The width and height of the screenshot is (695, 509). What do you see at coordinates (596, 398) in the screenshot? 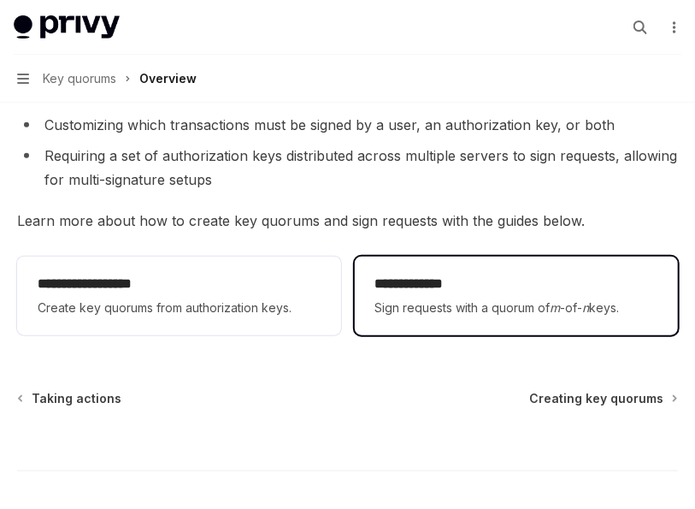
I see `span: Creating key quorums` at bounding box center [596, 398].